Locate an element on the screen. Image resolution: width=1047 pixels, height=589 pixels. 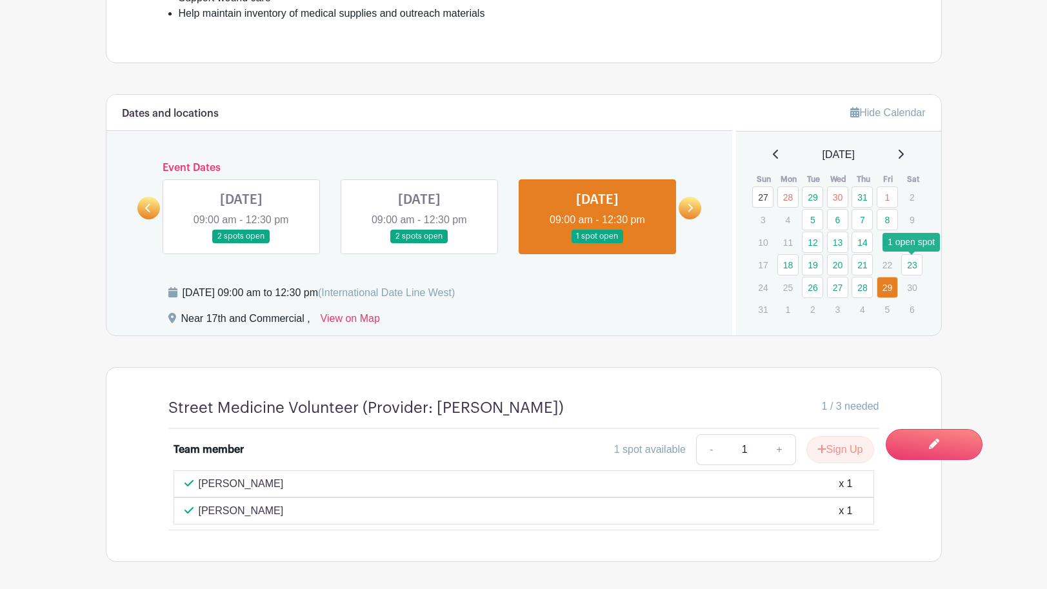
p: 10 is located at coordinates (762, 242).